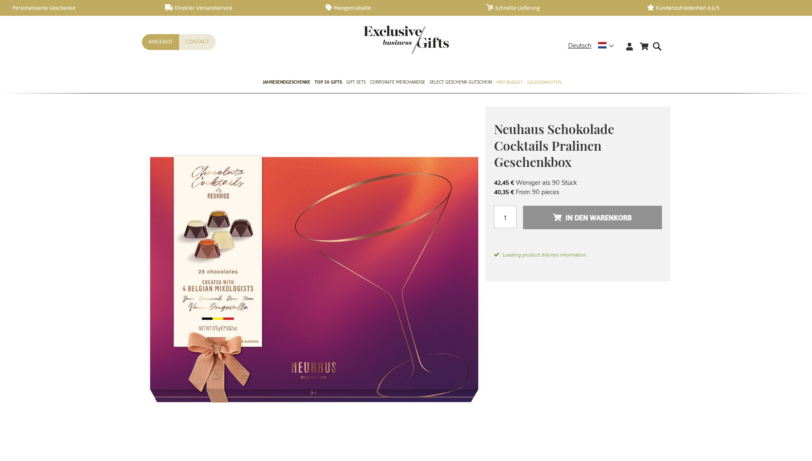 The width and height of the screenshot is (812, 461). What do you see at coordinates (287, 83) in the screenshot?
I see `a: Jahresendgeschenke` at bounding box center [287, 83].